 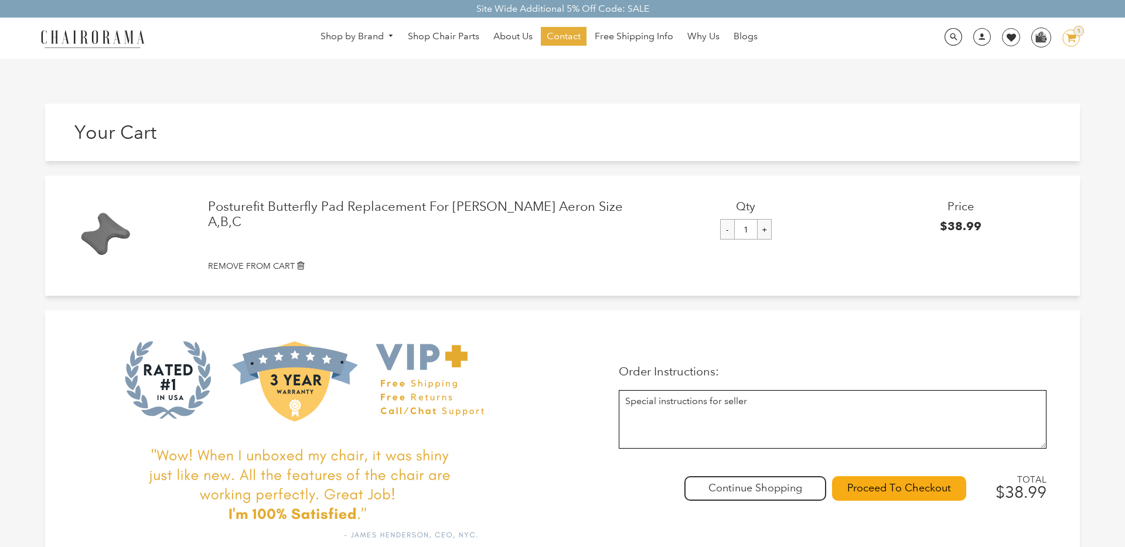 What do you see at coordinates (444, 36) in the screenshot?
I see `a: Shop Chair Parts` at bounding box center [444, 36].